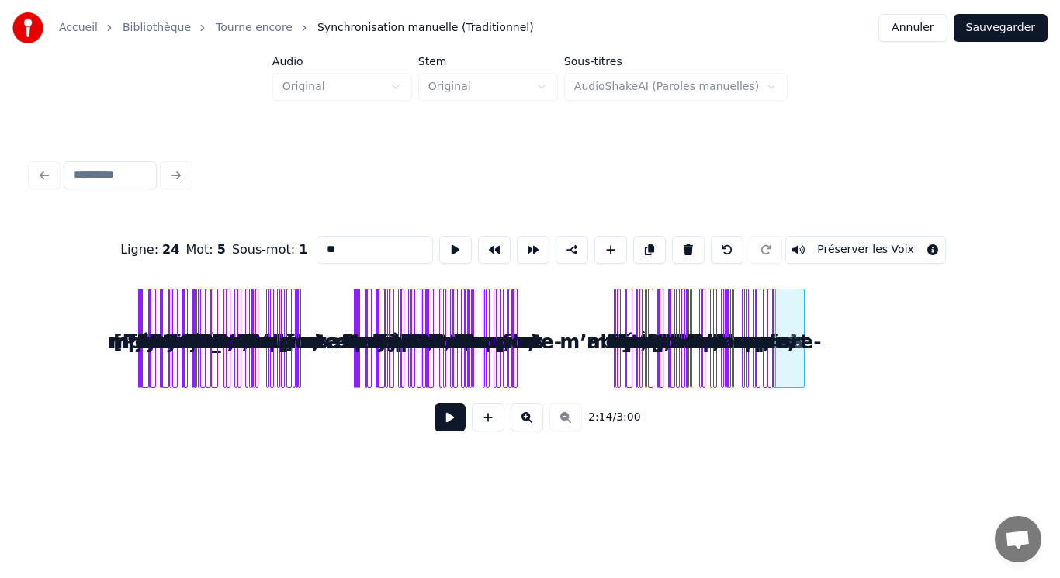 Image resolution: width=1060 pixels, height=578 pixels. I want to click on img: youka, so click(28, 28).